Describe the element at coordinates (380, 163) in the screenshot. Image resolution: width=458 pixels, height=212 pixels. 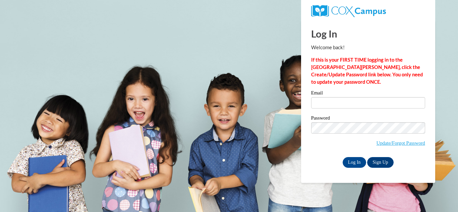
I see `a: Sign Up` at that location.